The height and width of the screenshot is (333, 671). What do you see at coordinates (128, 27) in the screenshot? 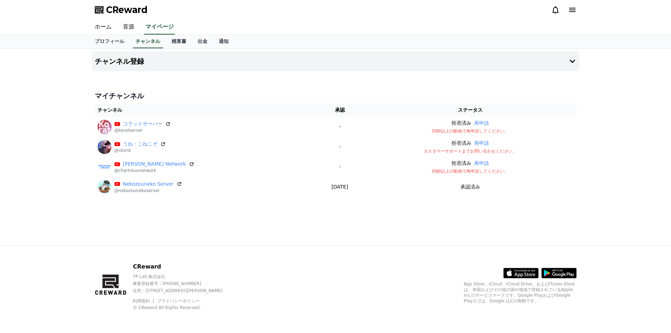
I see `a: 音源` at bounding box center [128, 27].